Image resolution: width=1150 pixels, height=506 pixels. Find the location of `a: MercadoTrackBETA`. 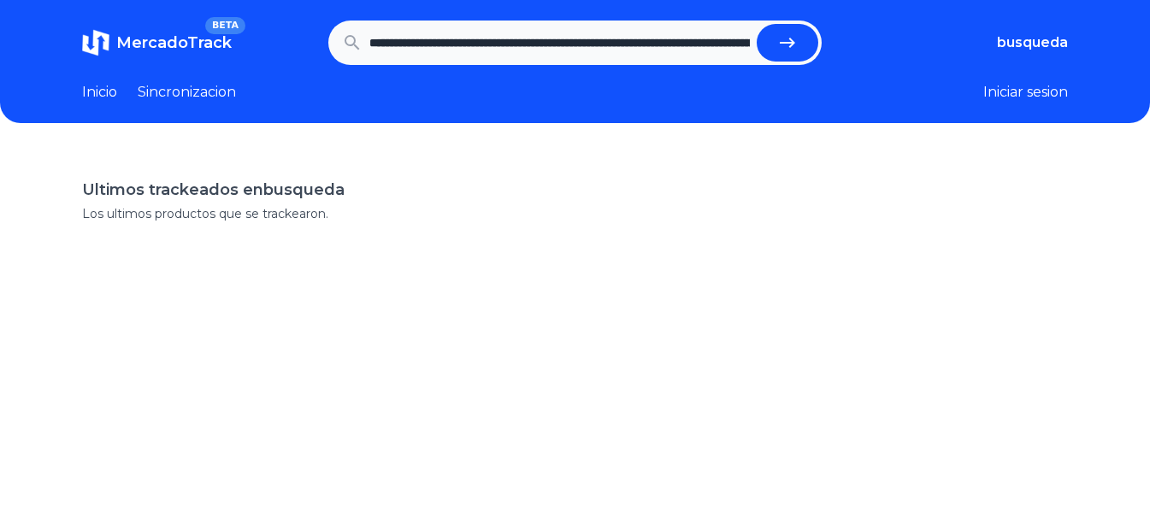

a: MercadoTrackBETA is located at coordinates (156, 43).